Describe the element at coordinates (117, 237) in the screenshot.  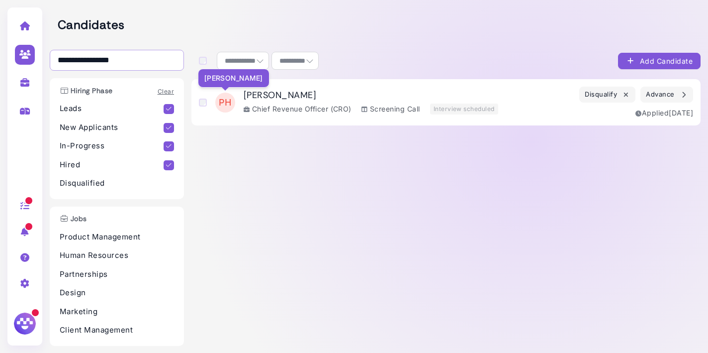
I see `p: Product Management` at that location.